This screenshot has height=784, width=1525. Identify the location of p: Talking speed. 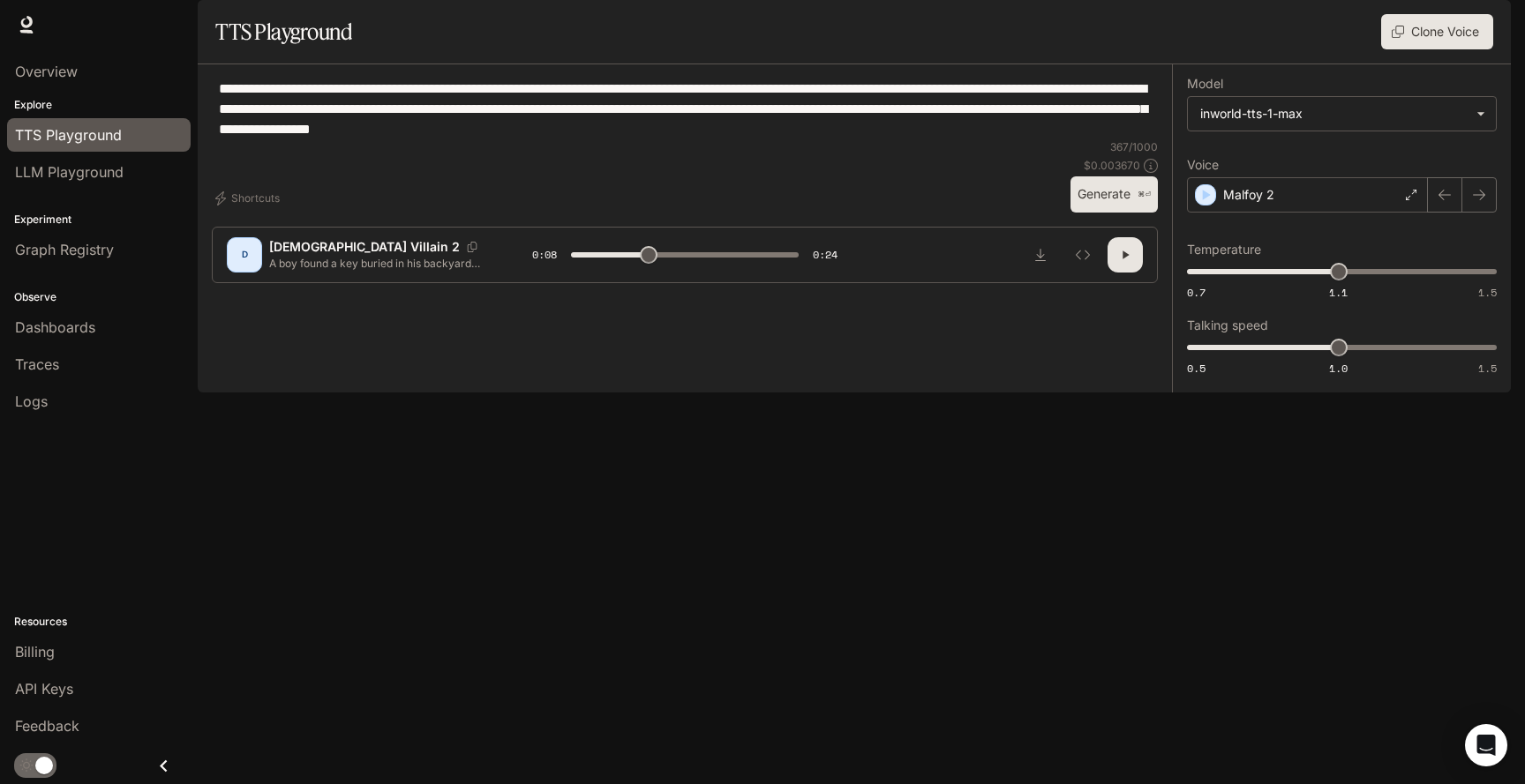
(1227, 326).